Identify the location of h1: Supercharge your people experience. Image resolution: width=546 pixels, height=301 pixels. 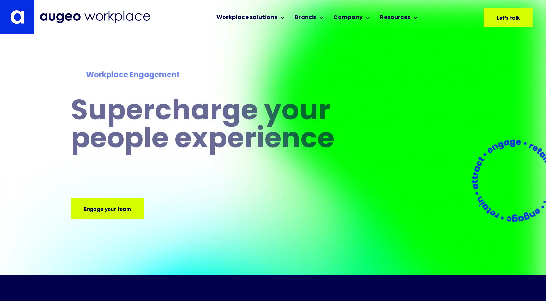
(220, 127).